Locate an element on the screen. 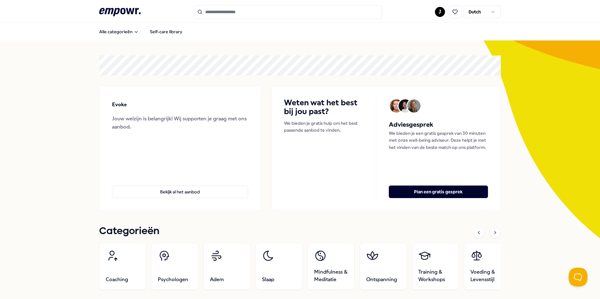  h4: Weten wat het best bij jou past? is located at coordinates (323, 107).